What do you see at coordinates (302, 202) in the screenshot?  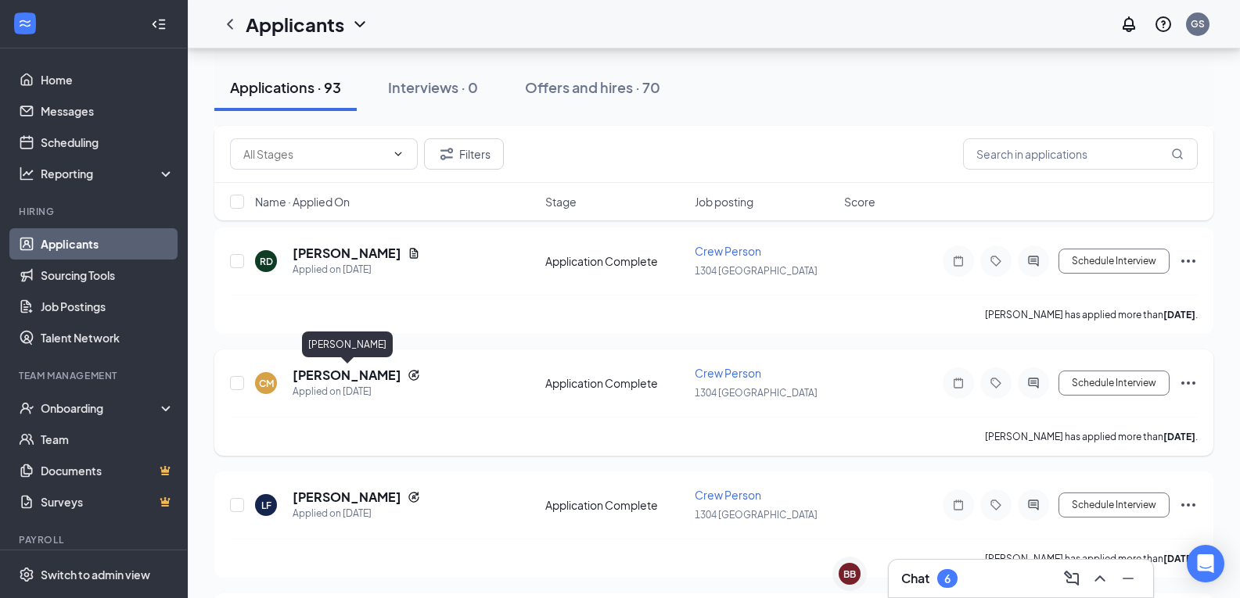 I see `span: Name · Applied On` at bounding box center [302, 202].